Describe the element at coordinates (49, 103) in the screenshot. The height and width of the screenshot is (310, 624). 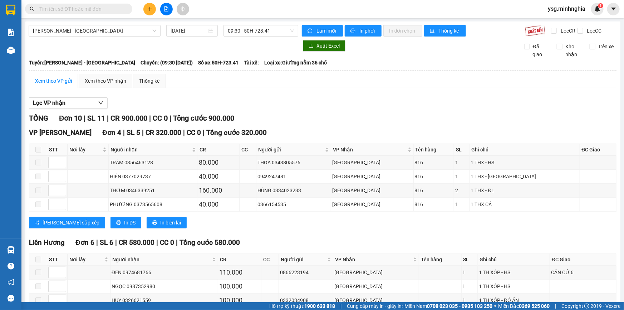
I see `span: Lọc VP nhận` at that location.